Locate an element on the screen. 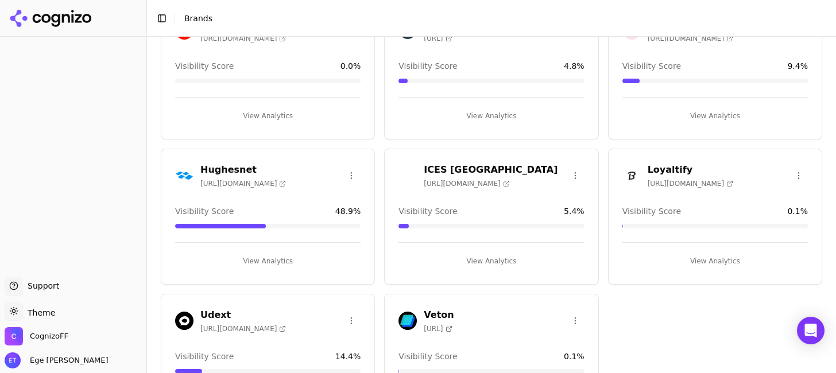  img: Hughesnet is located at coordinates (184, 176).